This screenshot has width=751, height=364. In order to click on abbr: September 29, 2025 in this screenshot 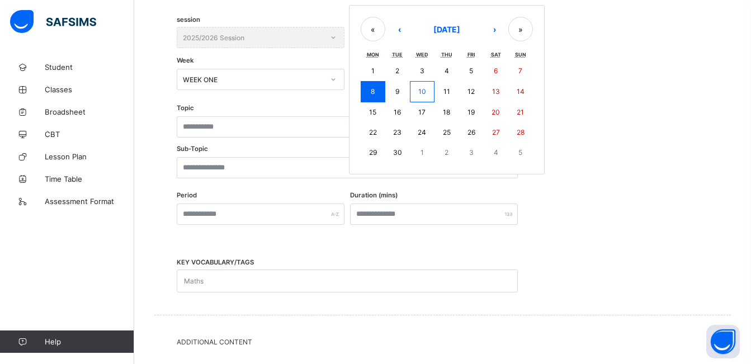, I will do `click(373, 152)`.